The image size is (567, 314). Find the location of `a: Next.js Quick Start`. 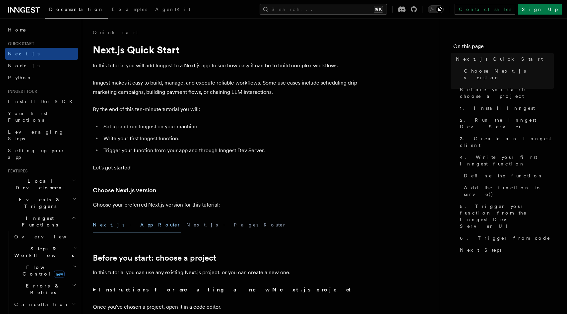

a: Next.js Quick Start is located at coordinates (503, 59).